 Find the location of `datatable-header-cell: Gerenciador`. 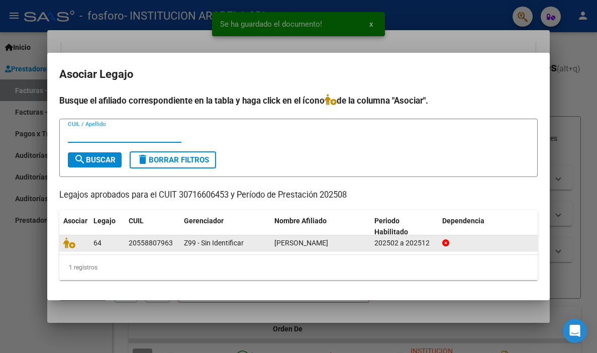

datatable-header-cell: Gerenciador is located at coordinates (225, 227).